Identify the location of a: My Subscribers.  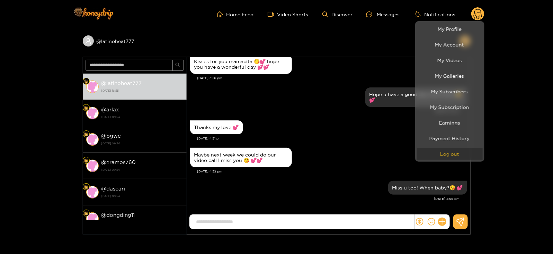
(450, 91).